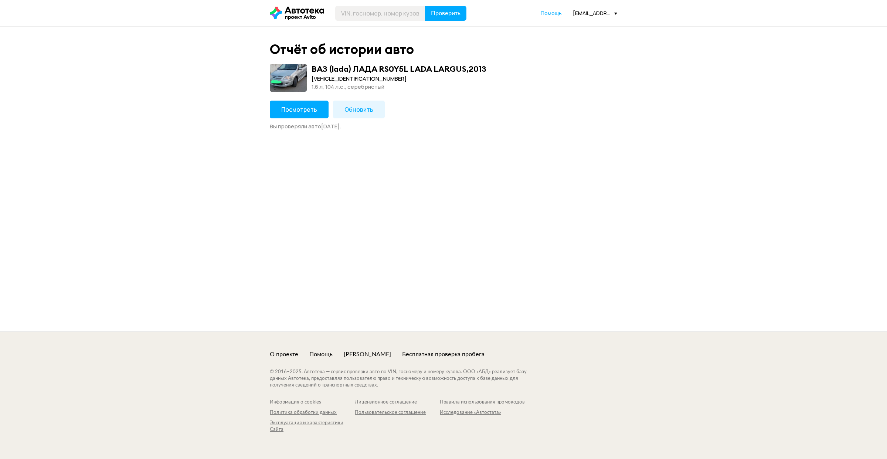 The width and height of the screenshot is (887, 459). Describe the element at coordinates (397, 412) in the screenshot. I see `a: Пользовательское соглашение` at that location.